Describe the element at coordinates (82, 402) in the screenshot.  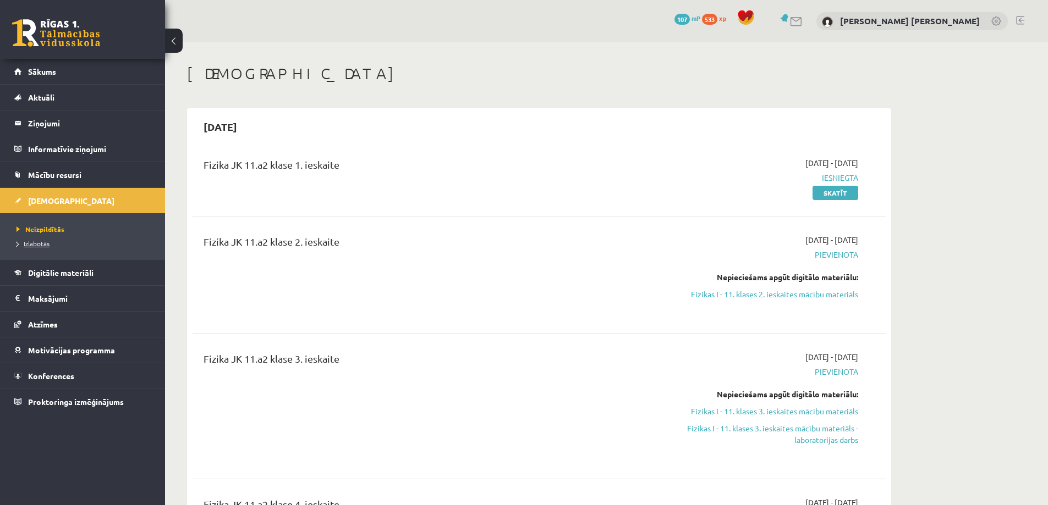
I see `a: Proktoringa izmēģinājums` at that location.